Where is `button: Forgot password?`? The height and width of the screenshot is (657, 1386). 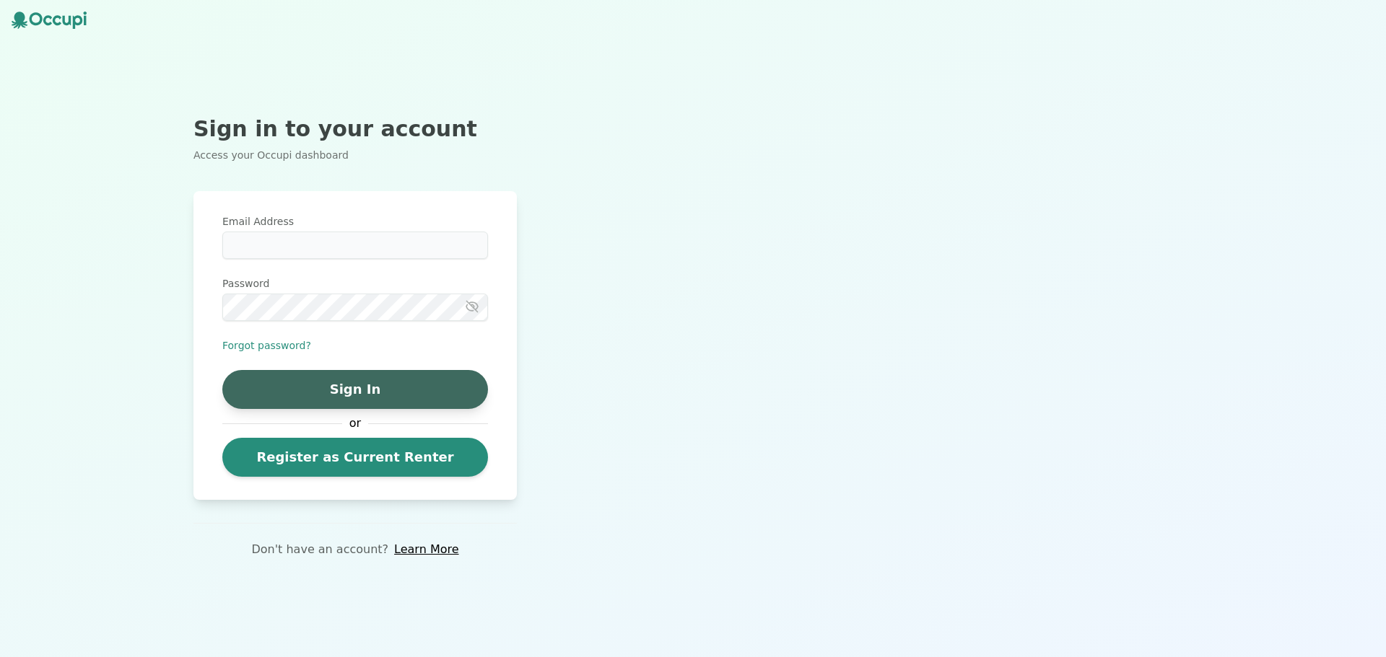
button: Forgot password? is located at coordinates (266, 346).